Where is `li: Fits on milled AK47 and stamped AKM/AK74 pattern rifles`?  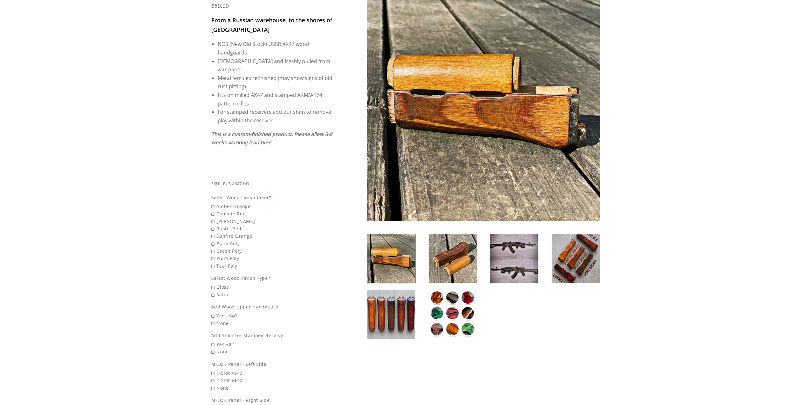 li: Fits on milled AK47 and stamped AKM/AK74 pattern rifles is located at coordinates (275, 99).